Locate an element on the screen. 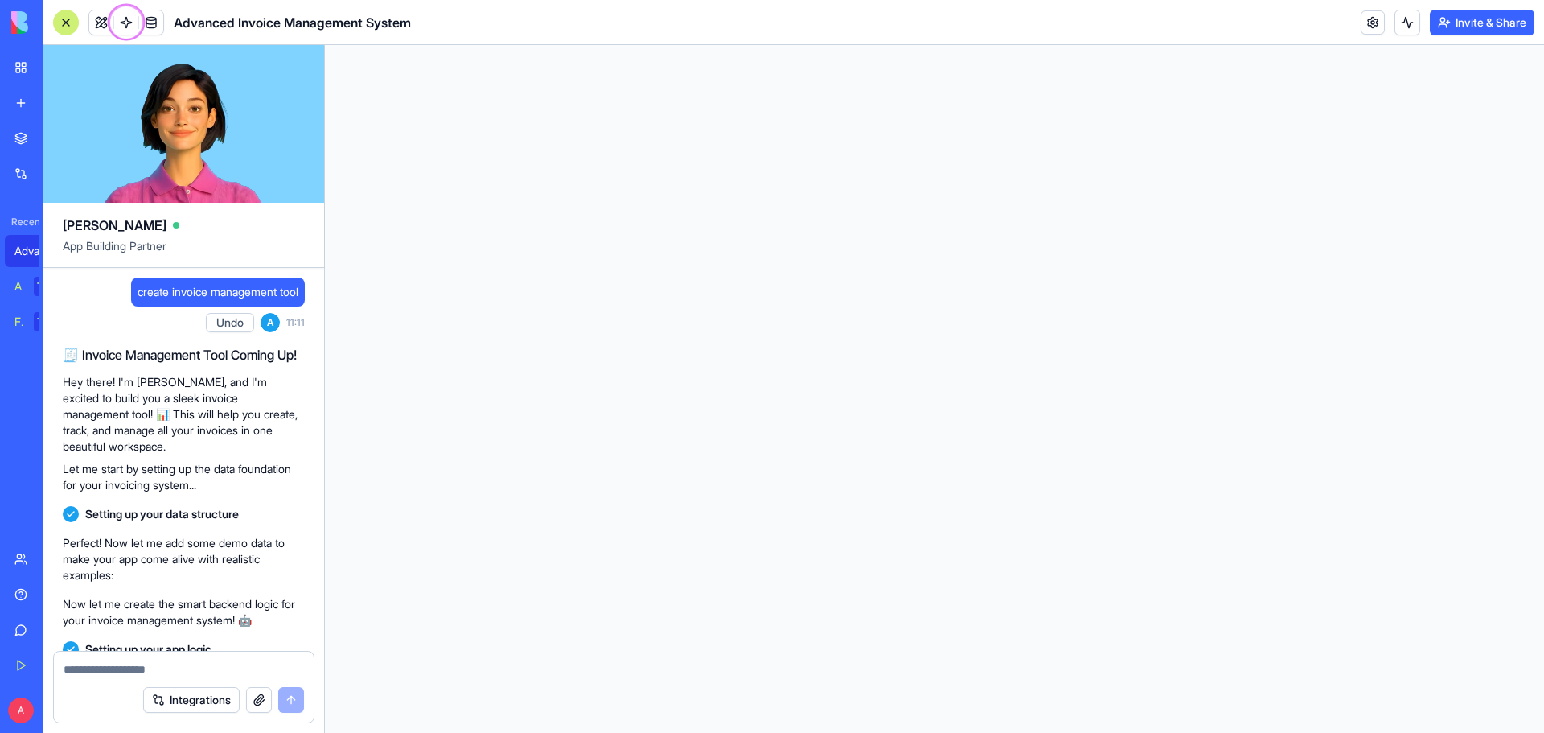 The width and height of the screenshot is (1544, 733). a: AI Logo GeneratorTRY is located at coordinates (37, 286).